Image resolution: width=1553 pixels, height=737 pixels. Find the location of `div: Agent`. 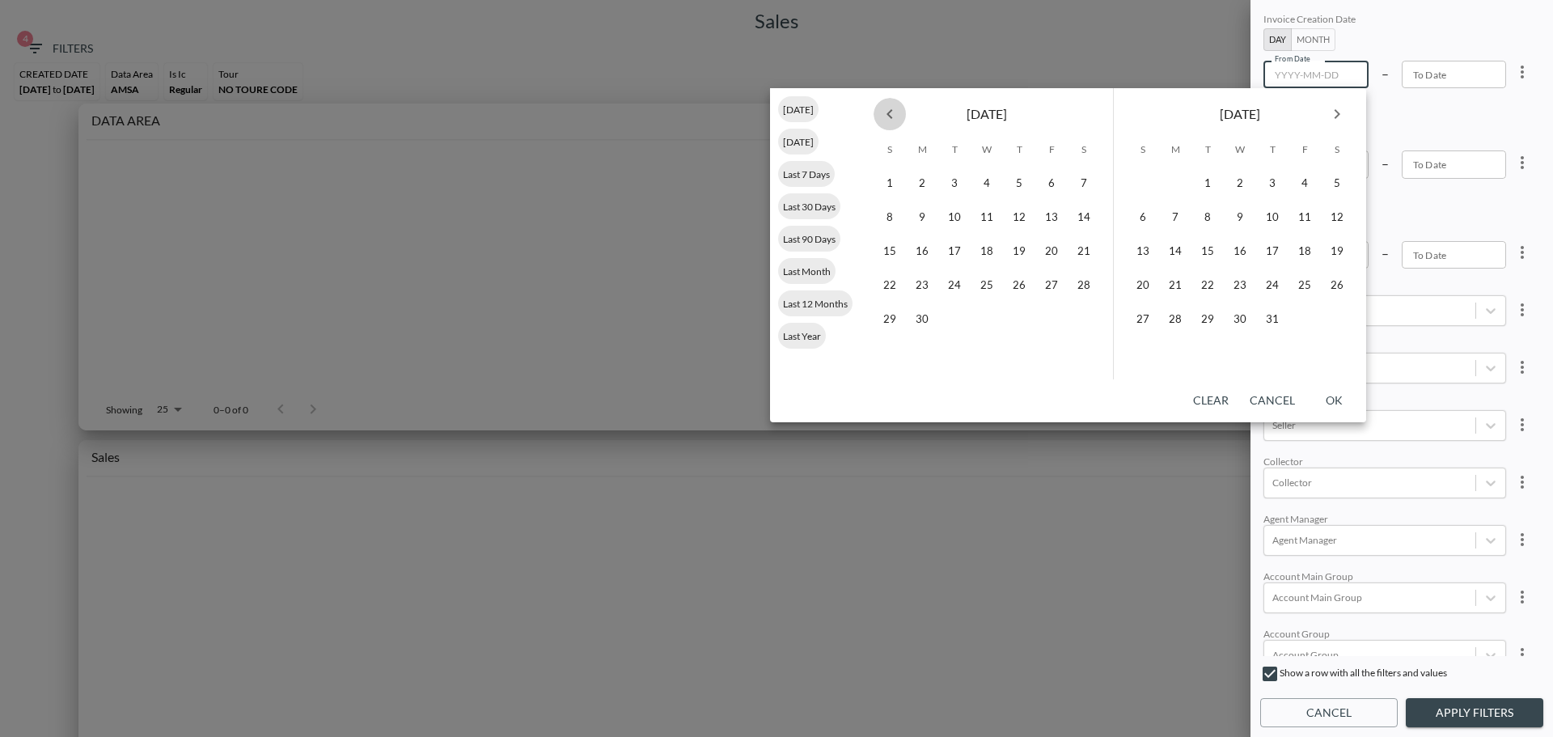

div: Agent is located at coordinates (1385, 346).